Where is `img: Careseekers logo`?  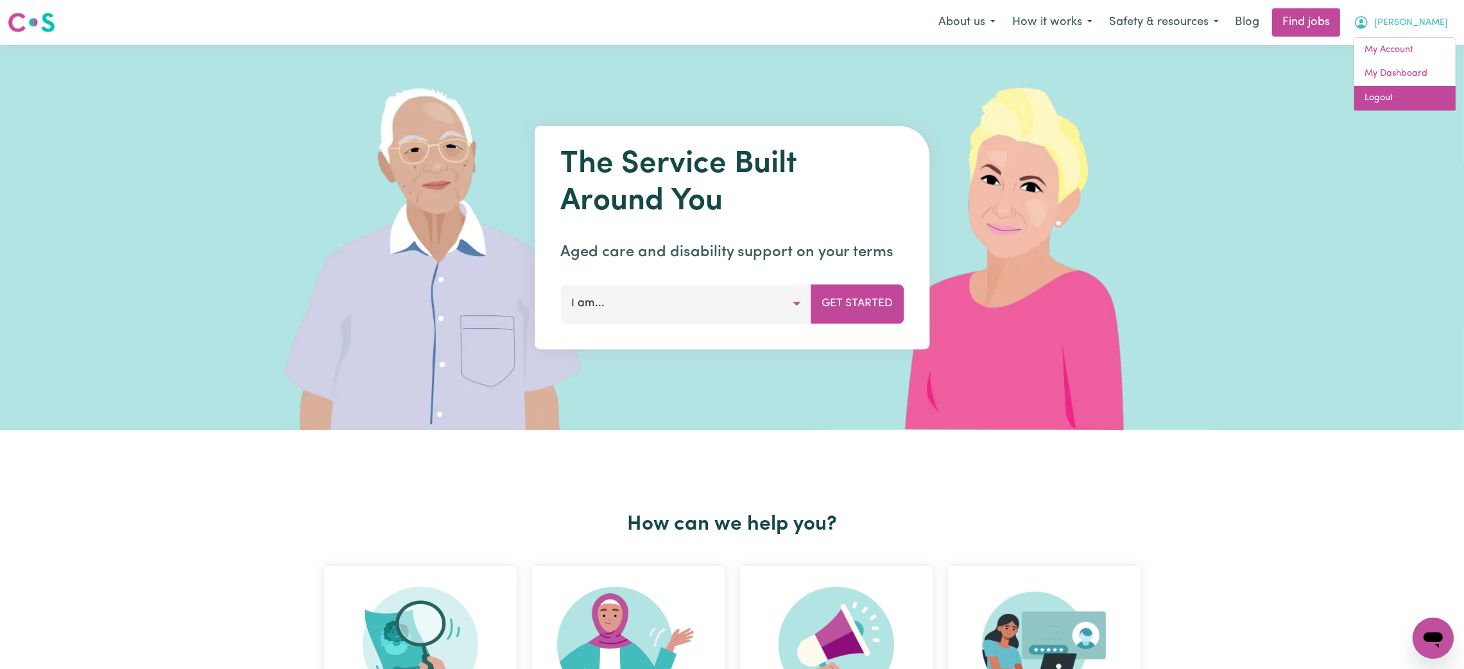
img: Careseekers logo is located at coordinates (31, 22).